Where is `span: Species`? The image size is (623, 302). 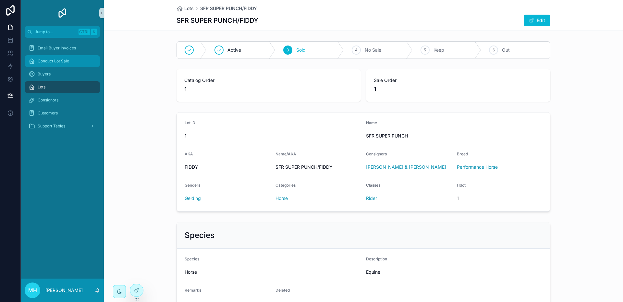
span: Species is located at coordinates (192, 258).